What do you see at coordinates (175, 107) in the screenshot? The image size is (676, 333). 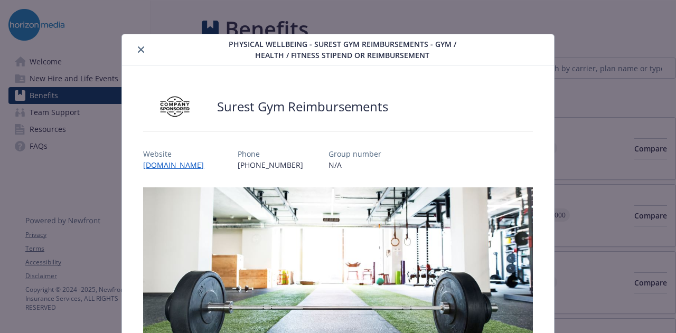 I see `img: Company Sponsored` at bounding box center [175, 107].